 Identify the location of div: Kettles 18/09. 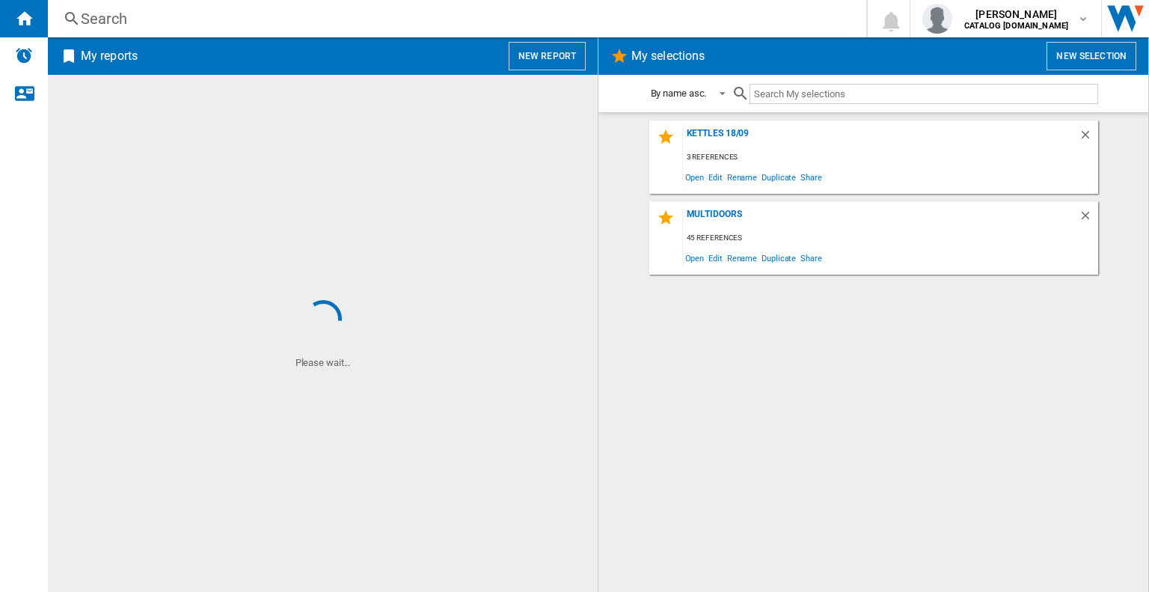
(881, 138).